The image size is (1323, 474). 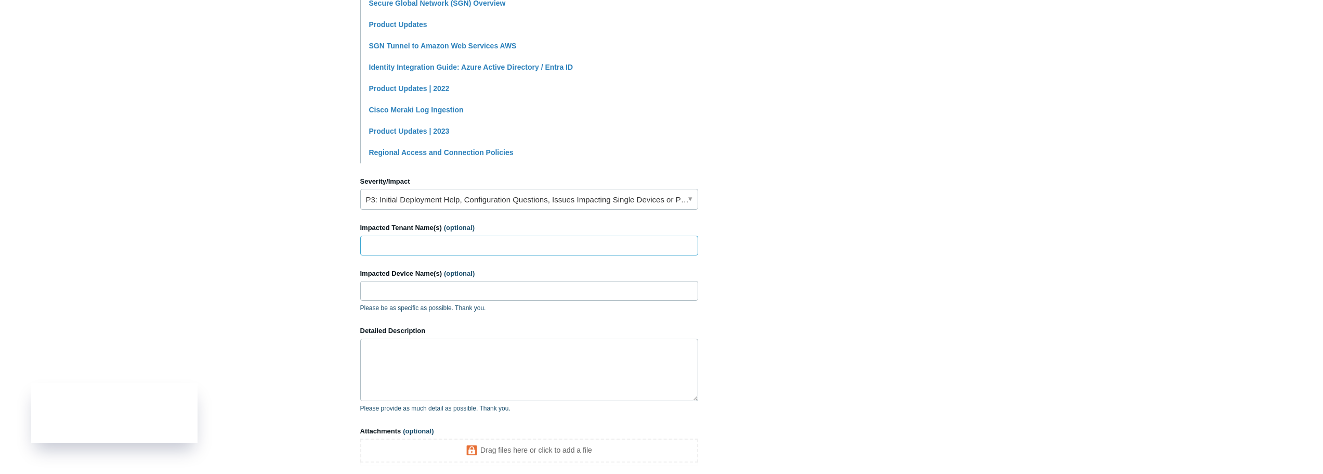 I want to click on a: Product Updates, so click(x=398, y=24).